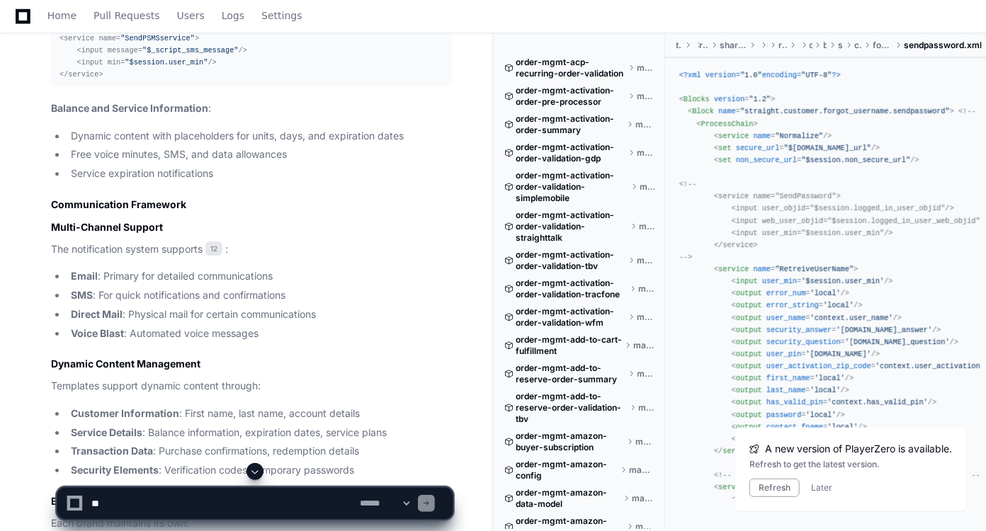  Describe the element at coordinates (814, 269) in the screenshot. I see `span: "RetreiveUserName"` at that location.